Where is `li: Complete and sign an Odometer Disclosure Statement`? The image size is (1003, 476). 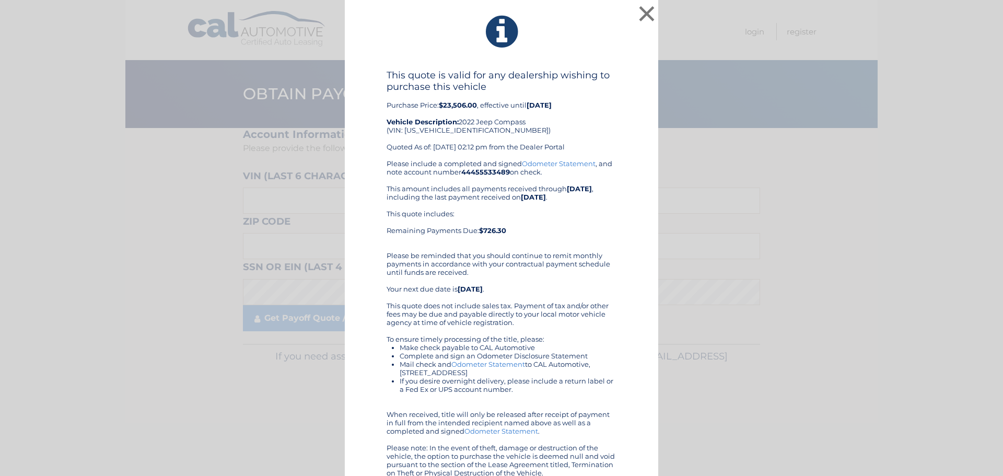 li: Complete and sign an Odometer Disclosure Statement is located at coordinates (508, 356).